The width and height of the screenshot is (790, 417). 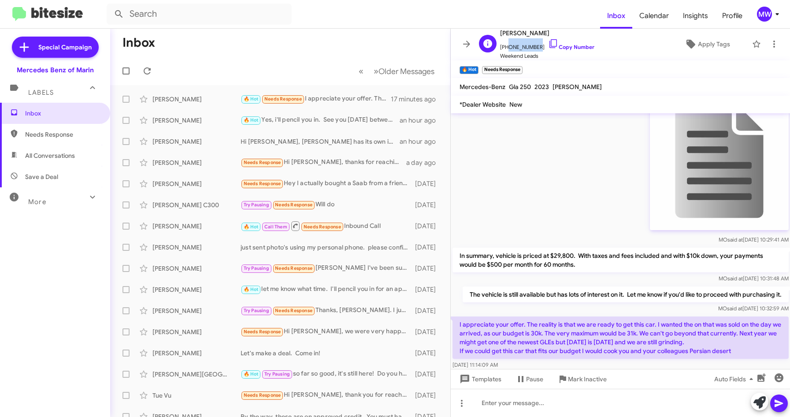 What do you see at coordinates (196, 395) in the screenshot?
I see `div: Tue Vu` at bounding box center [196, 395].